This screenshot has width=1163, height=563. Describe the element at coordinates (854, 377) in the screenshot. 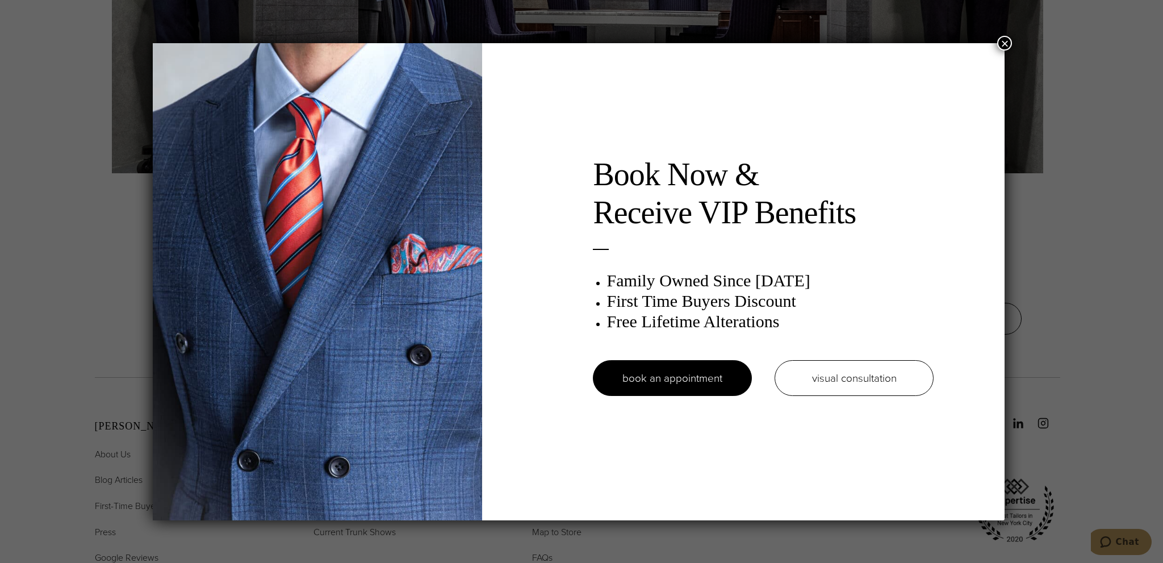

I see `a: visual consultation` at that location.